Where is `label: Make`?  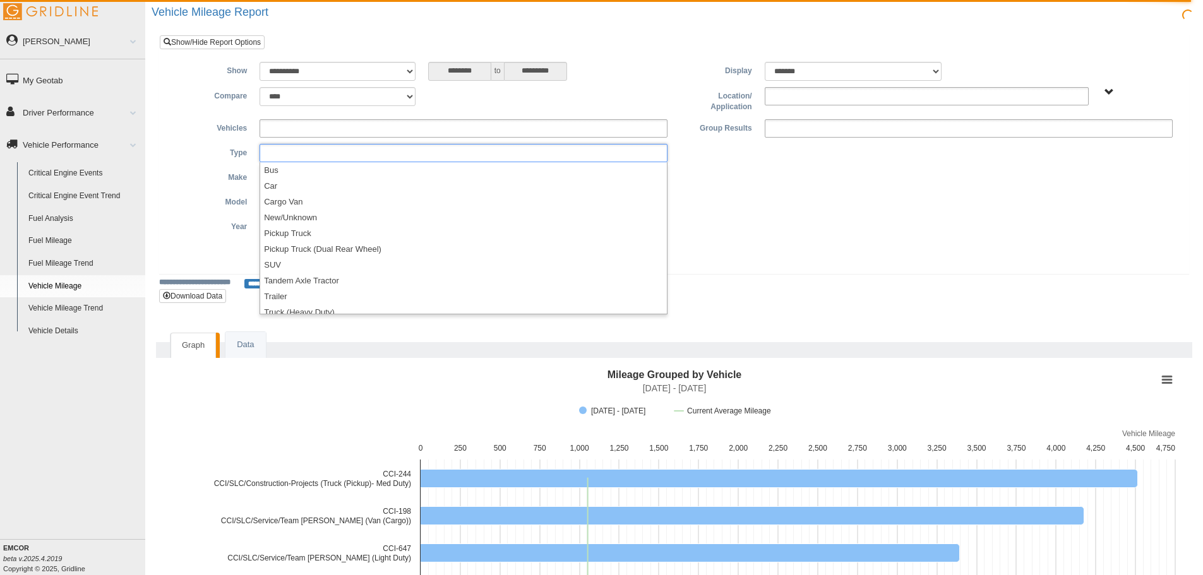 label: Make is located at coordinates (211, 176).